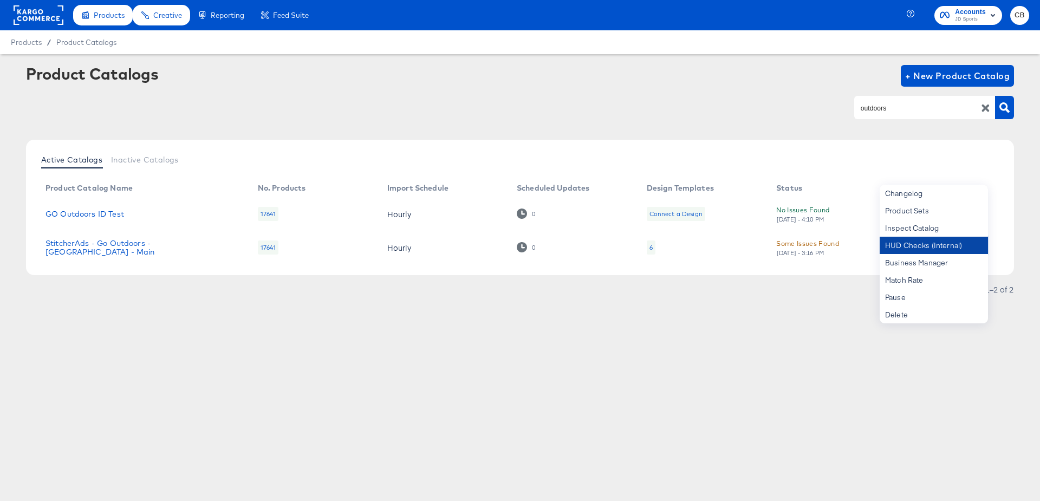 The image size is (1040, 501). Describe the element at coordinates (418, 188) in the screenshot. I see `div: Import Schedule` at that location.